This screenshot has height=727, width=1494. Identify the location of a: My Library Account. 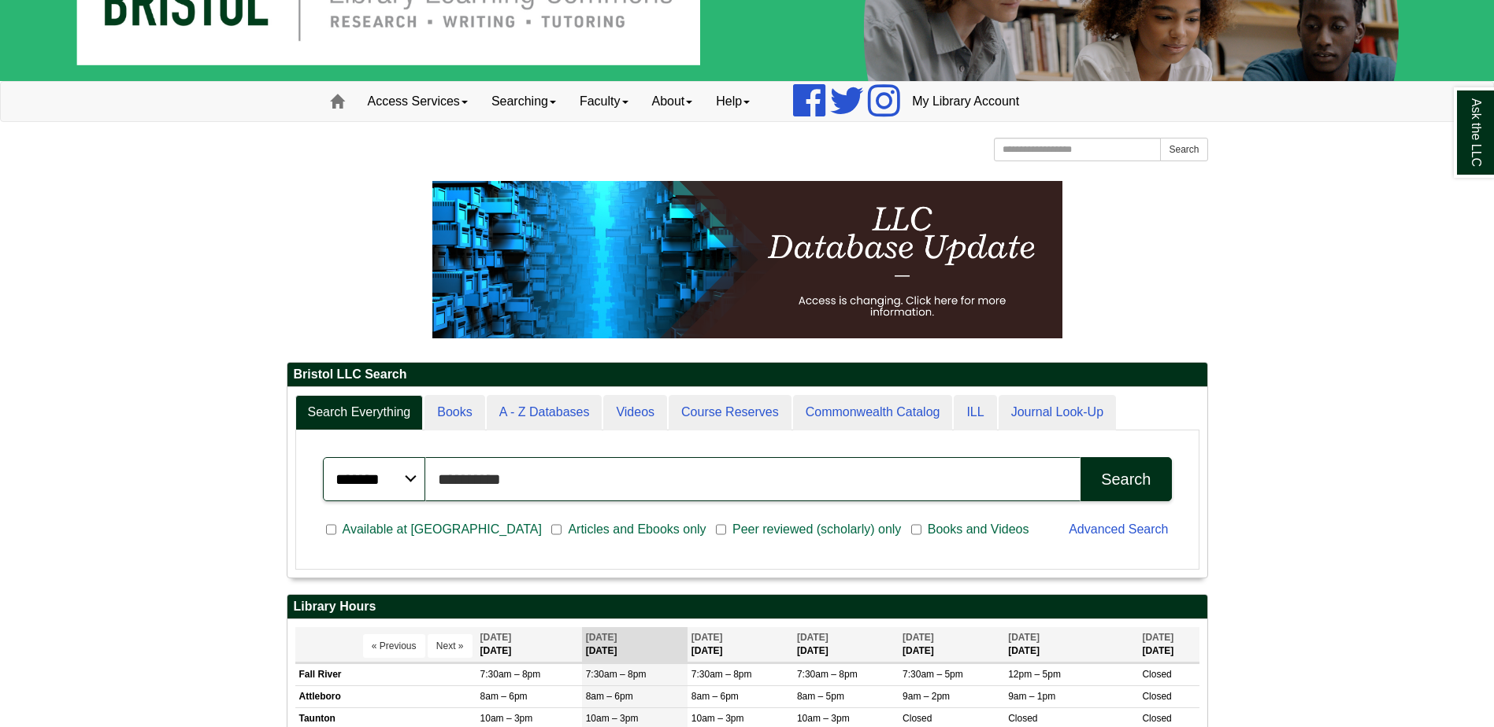
(965, 102).